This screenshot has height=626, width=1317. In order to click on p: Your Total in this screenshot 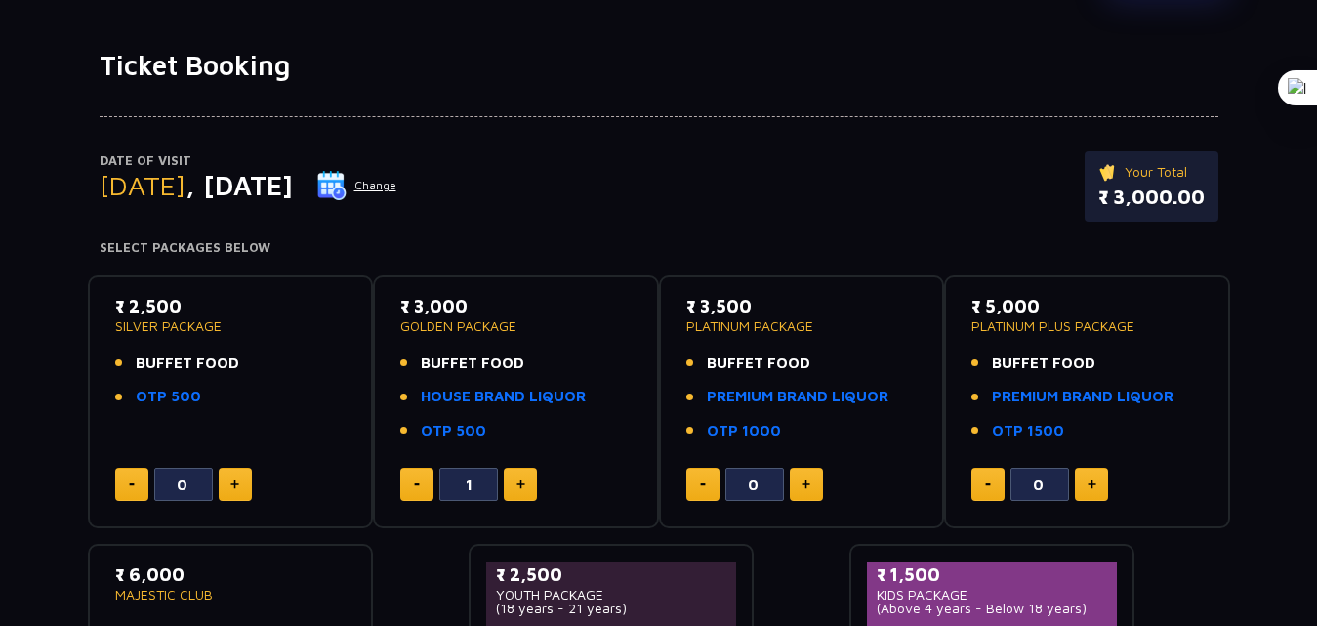, I will do `click(1151, 172)`.